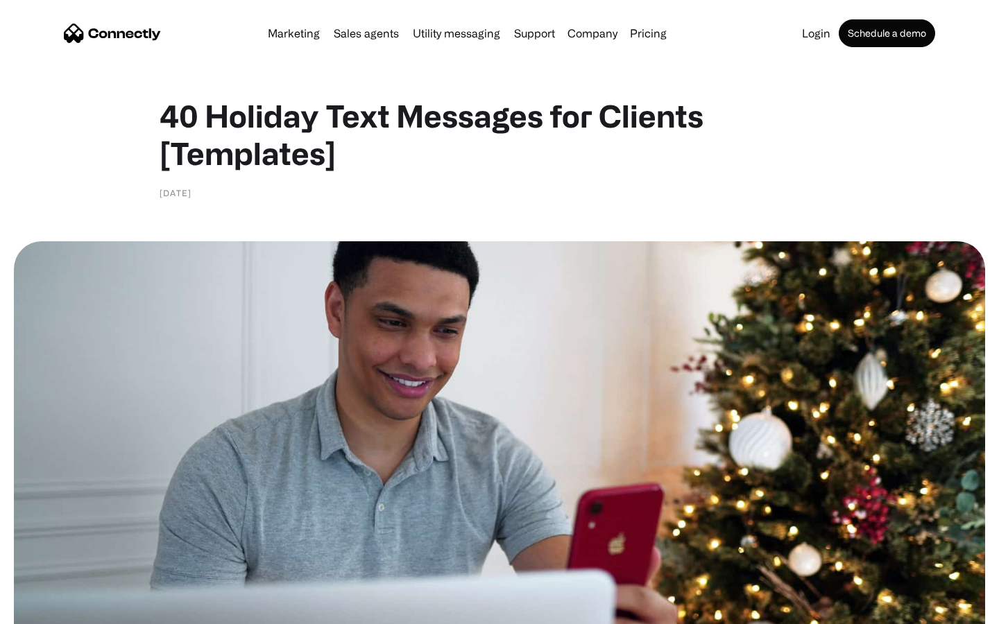 The height and width of the screenshot is (624, 999). I want to click on a: Utility messaging, so click(456, 33).